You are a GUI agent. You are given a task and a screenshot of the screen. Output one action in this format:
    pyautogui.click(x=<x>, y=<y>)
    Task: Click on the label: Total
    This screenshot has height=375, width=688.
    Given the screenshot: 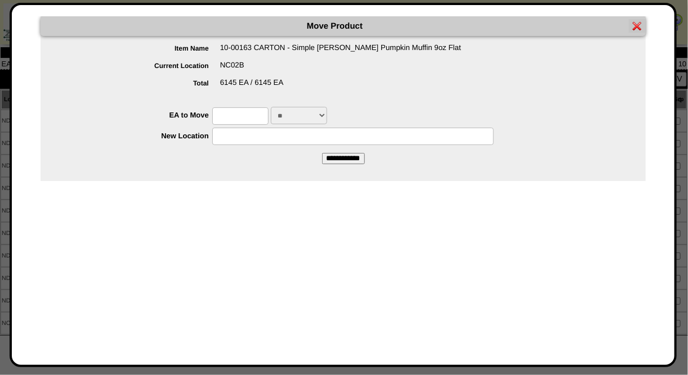 What is the action you would take?
    pyautogui.click(x=141, y=83)
    